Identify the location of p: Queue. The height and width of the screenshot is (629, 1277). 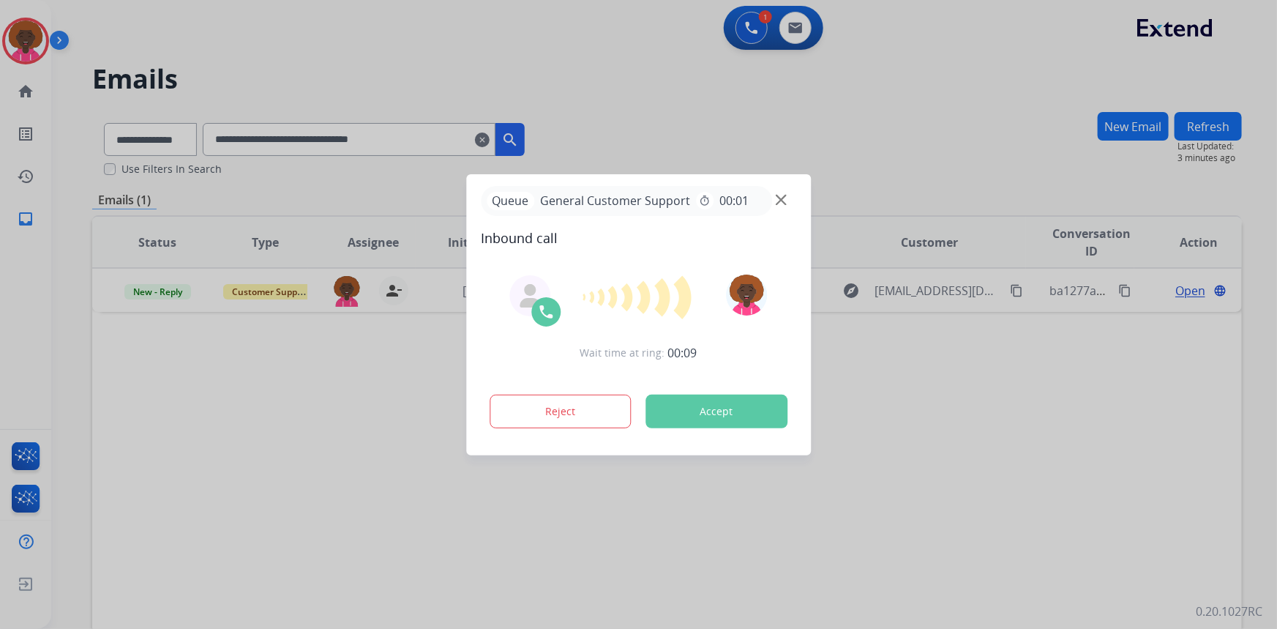
(510, 200).